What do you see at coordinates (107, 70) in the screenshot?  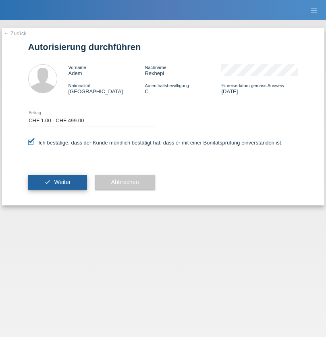 I see `div: Adem` at bounding box center [107, 70].